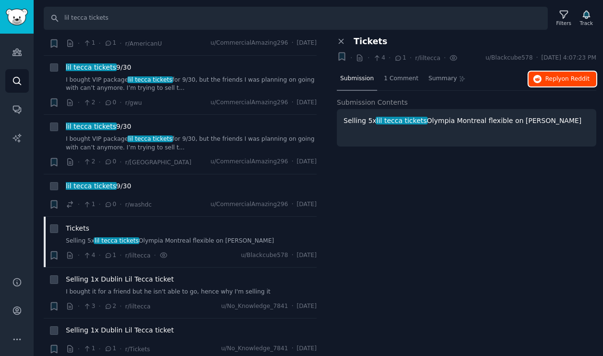 This screenshot has width=603, height=356. Describe the element at coordinates (143, 44) in the screenshot. I see `span: r/AmericanU` at that location.